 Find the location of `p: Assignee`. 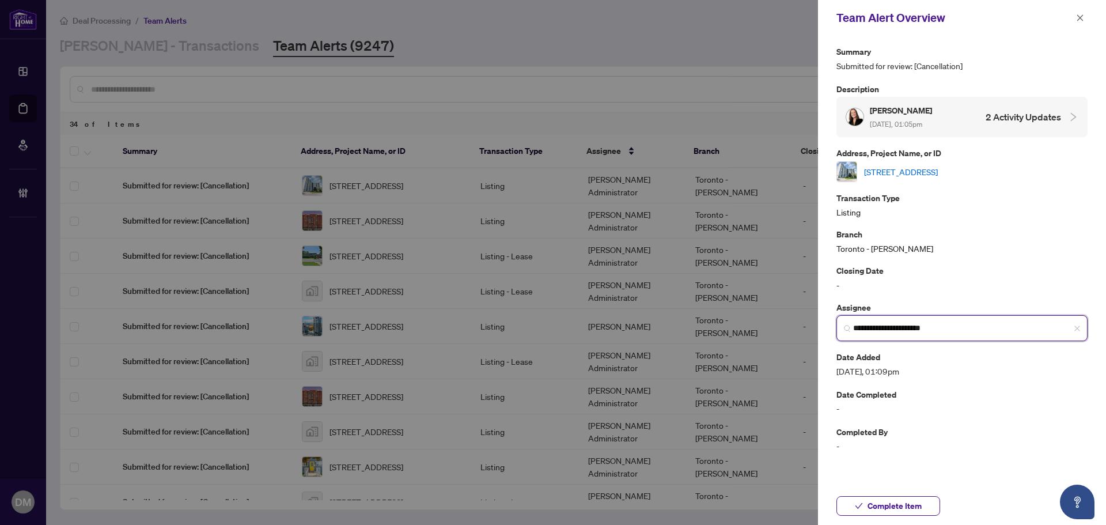

p: Assignee is located at coordinates (962, 307).